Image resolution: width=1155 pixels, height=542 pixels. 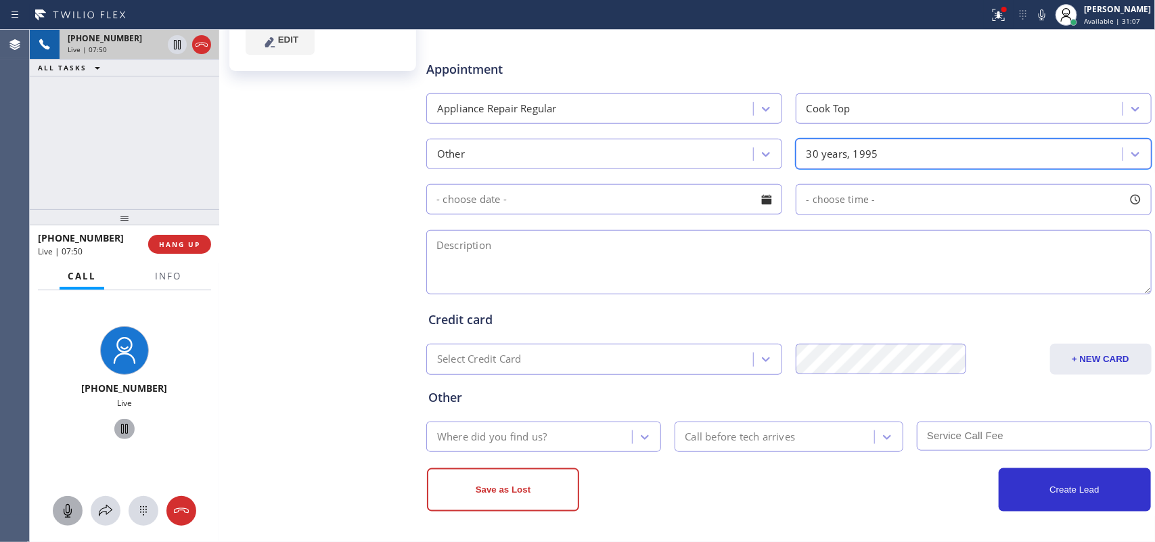 What do you see at coordinates (179, 244) in the screenshot?
I see `span: HANG UP` at bounding box center [179, 244].